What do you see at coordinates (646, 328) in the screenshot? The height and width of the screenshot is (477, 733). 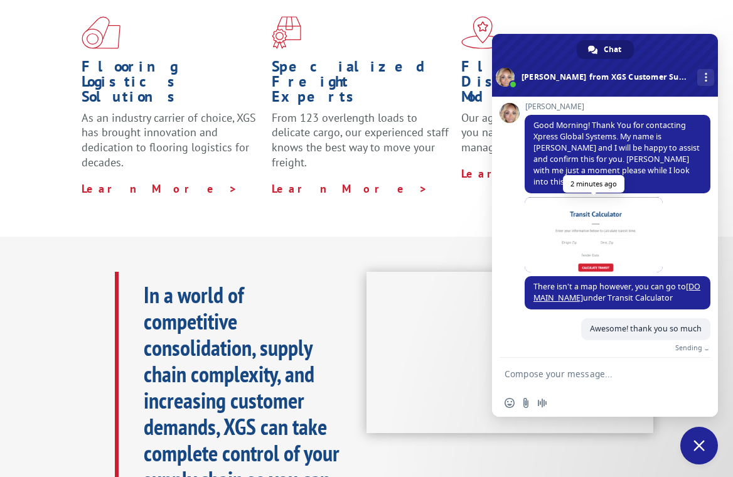 I see `span: Awesome! thank you so much` at bounding box center [646, 328].